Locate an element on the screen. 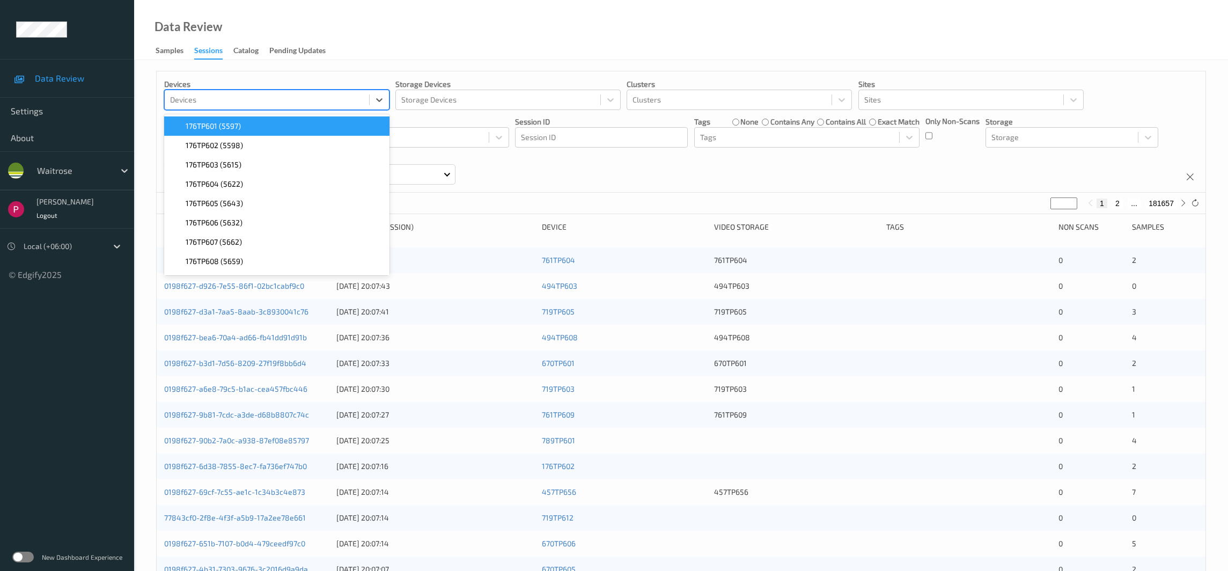 The width and height of the screenshot is (1228, 571). div: 670TP601 is located at coordinates (796, 363).